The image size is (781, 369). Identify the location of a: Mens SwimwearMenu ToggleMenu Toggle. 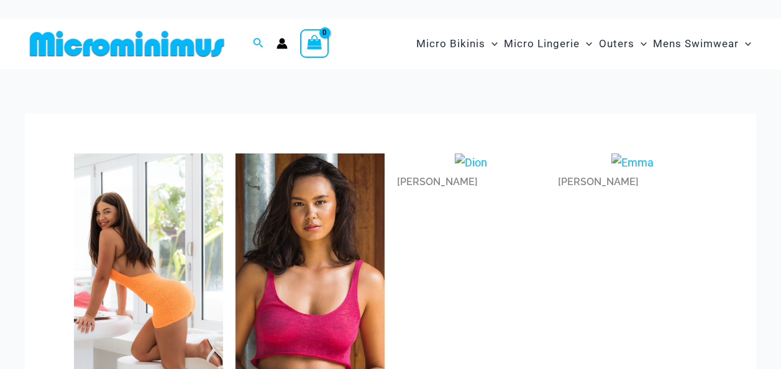
(702, 43).